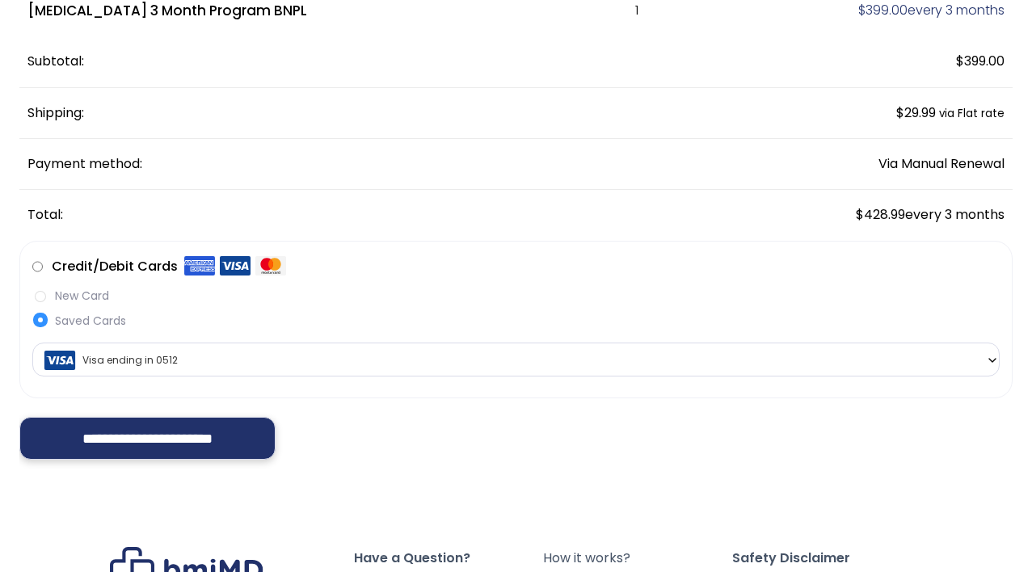  What do you see at coordinates (915, 112) in the screenshot?
I see `span: 29.99` at bounding box center [915, 112].